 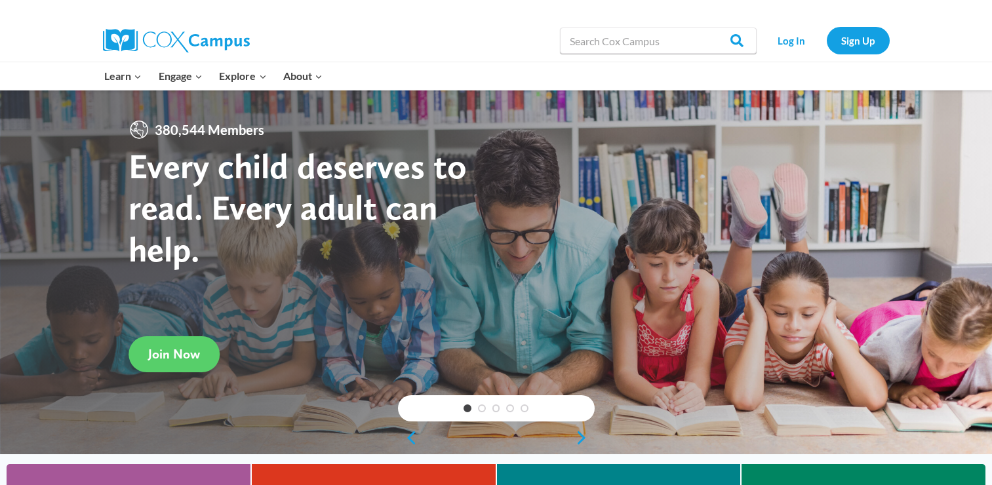 I want to click on a: 5, so click(x=525, y=409).